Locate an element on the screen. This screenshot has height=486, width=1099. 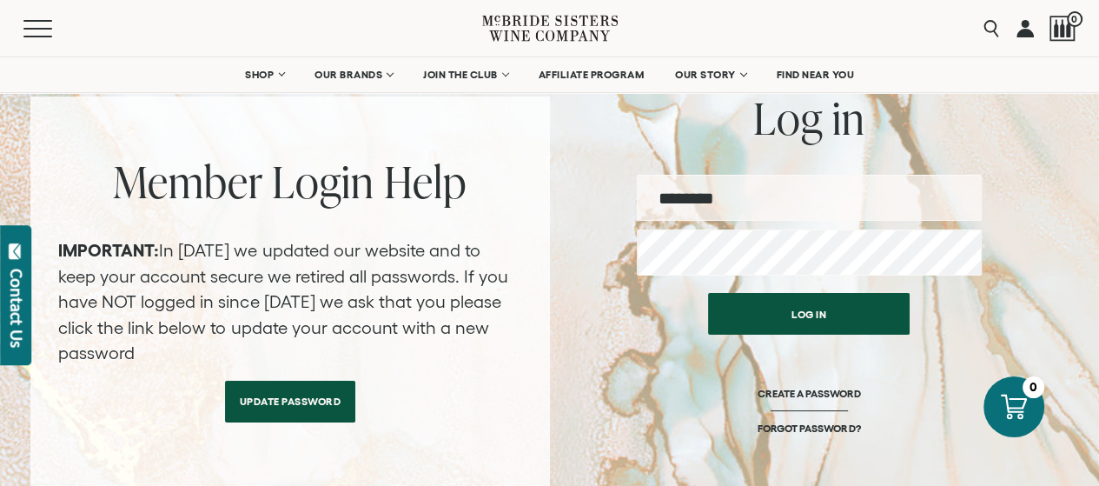
a: OUR BRANDS is located at coordinates (353, 75).